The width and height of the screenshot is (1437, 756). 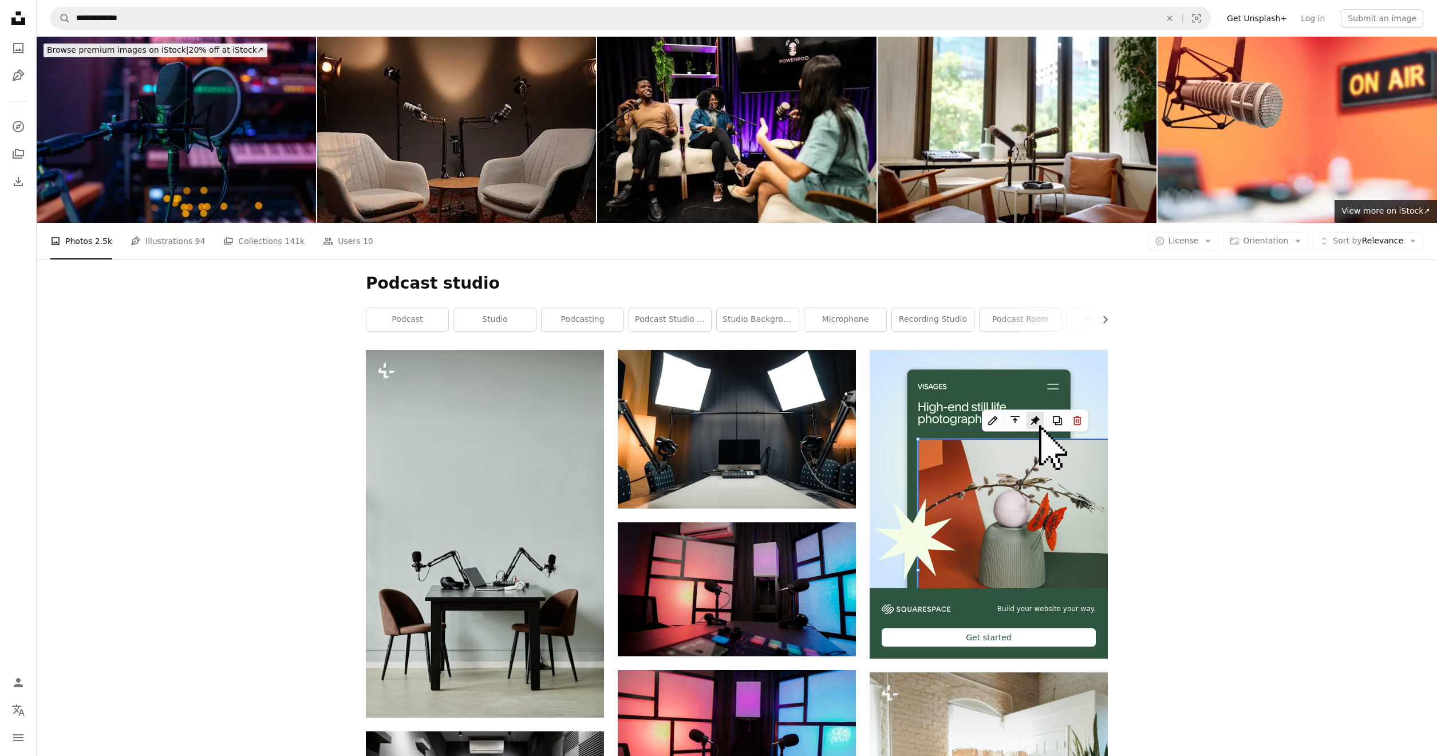 I want to click on span: 94, so click(x=200, y=241).